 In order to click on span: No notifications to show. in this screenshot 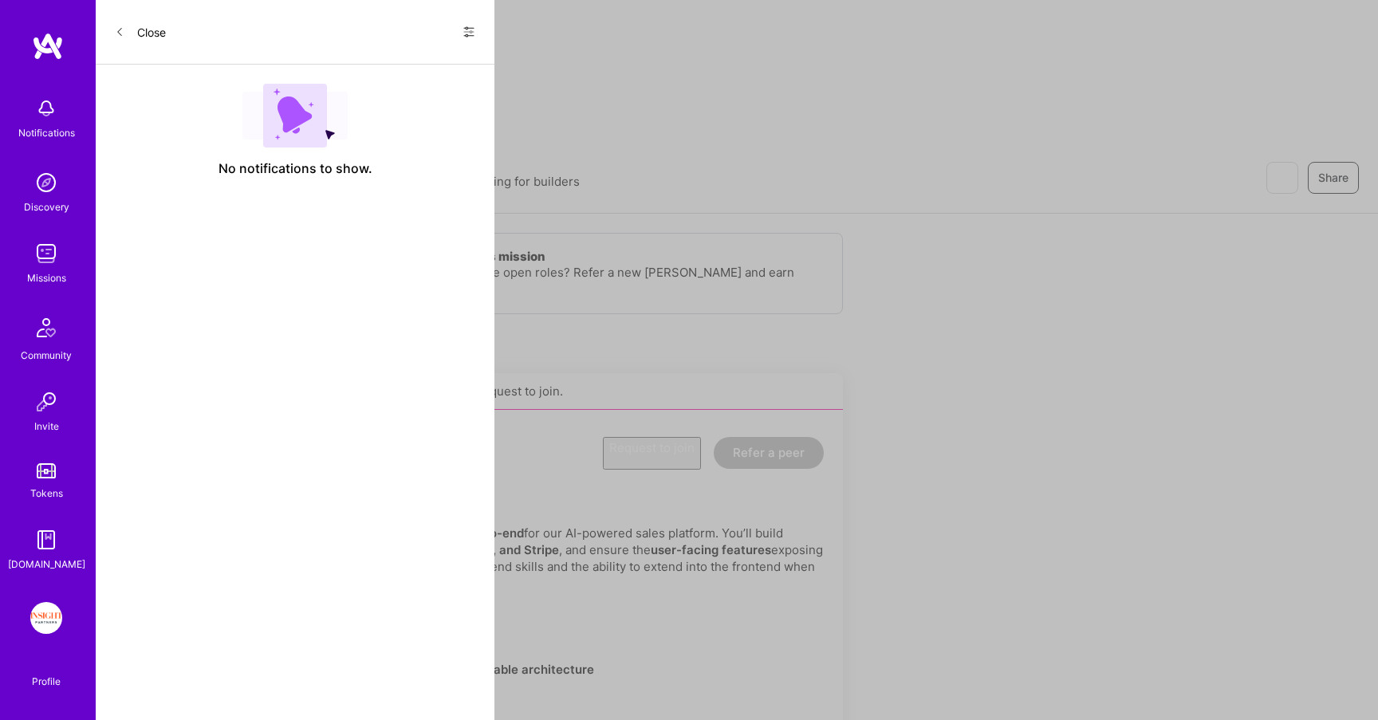, I will do `click(295, 168)`.